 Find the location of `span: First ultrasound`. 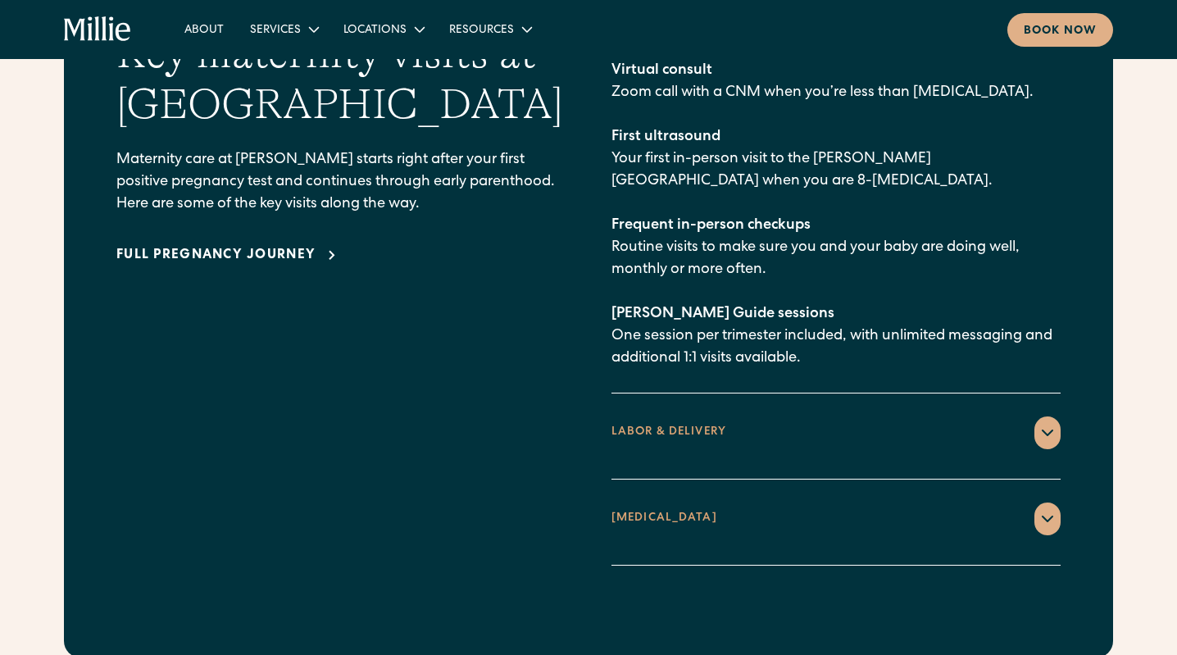

span: First ultrasound is located at coordinates (665, 137).